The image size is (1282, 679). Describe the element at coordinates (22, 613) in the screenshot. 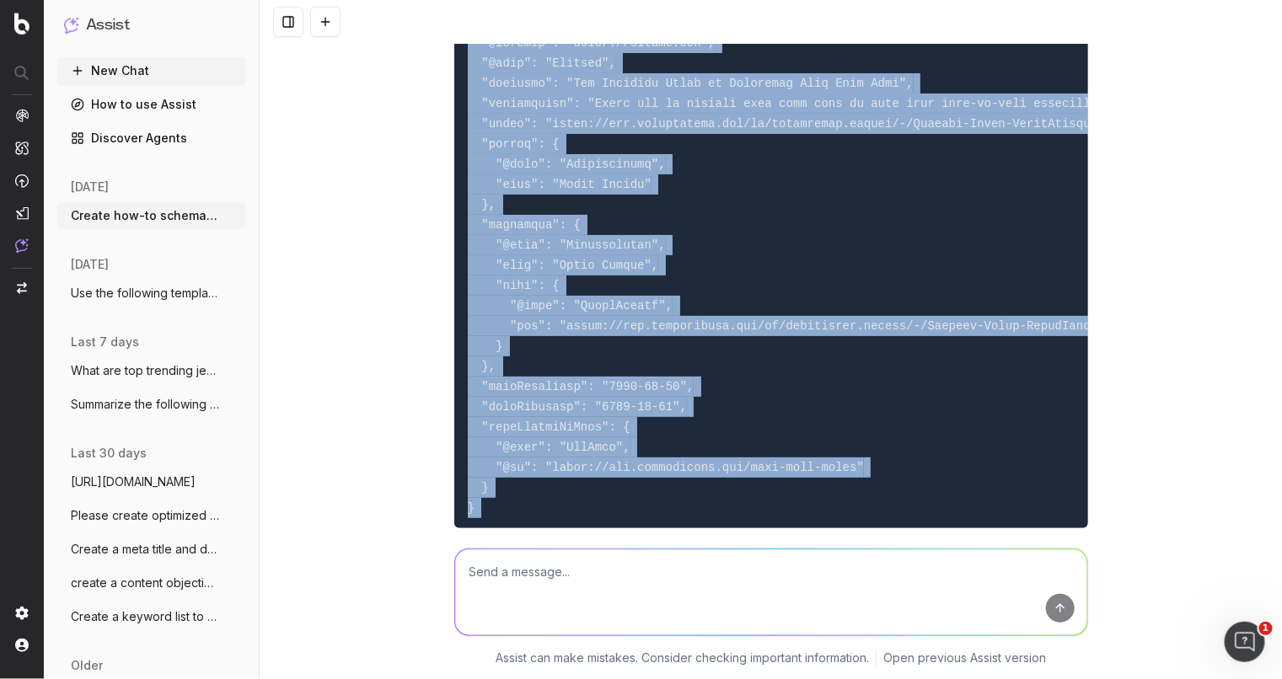

I see `img: Setting` at that location.